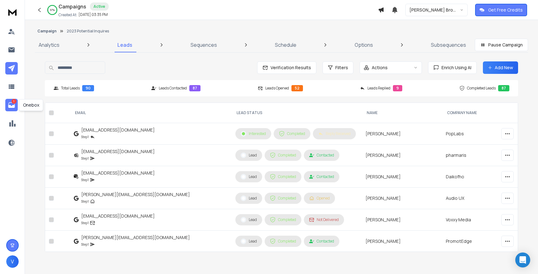 The image size is (538, 274). Describe the element at coordinates (380, 68) in the screenshot. I see `p: Actions` at that location.